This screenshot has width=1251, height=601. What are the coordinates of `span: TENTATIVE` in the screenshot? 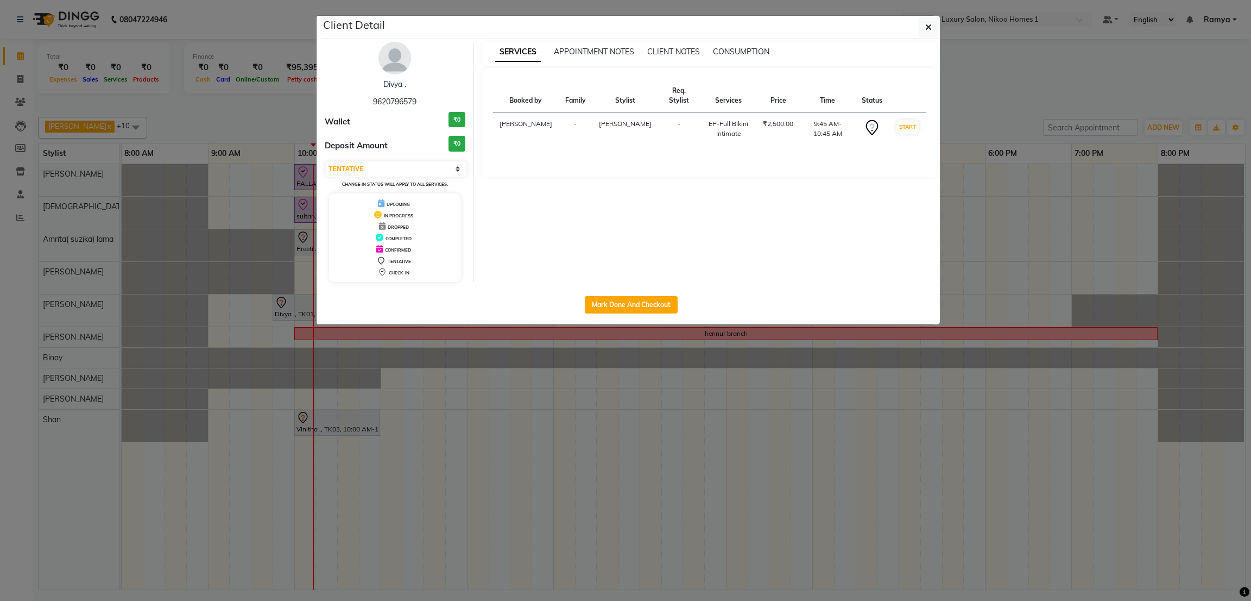 It's located at (399, 261).